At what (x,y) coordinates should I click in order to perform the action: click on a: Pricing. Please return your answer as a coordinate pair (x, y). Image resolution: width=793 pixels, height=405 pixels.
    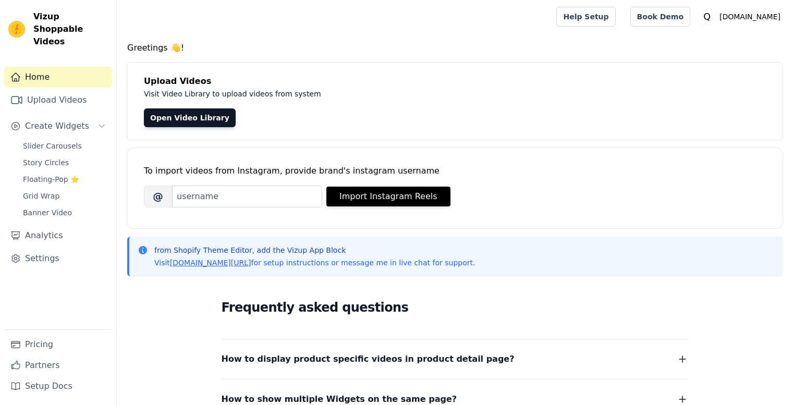
    Looking at the image, I should click on (58, 344).